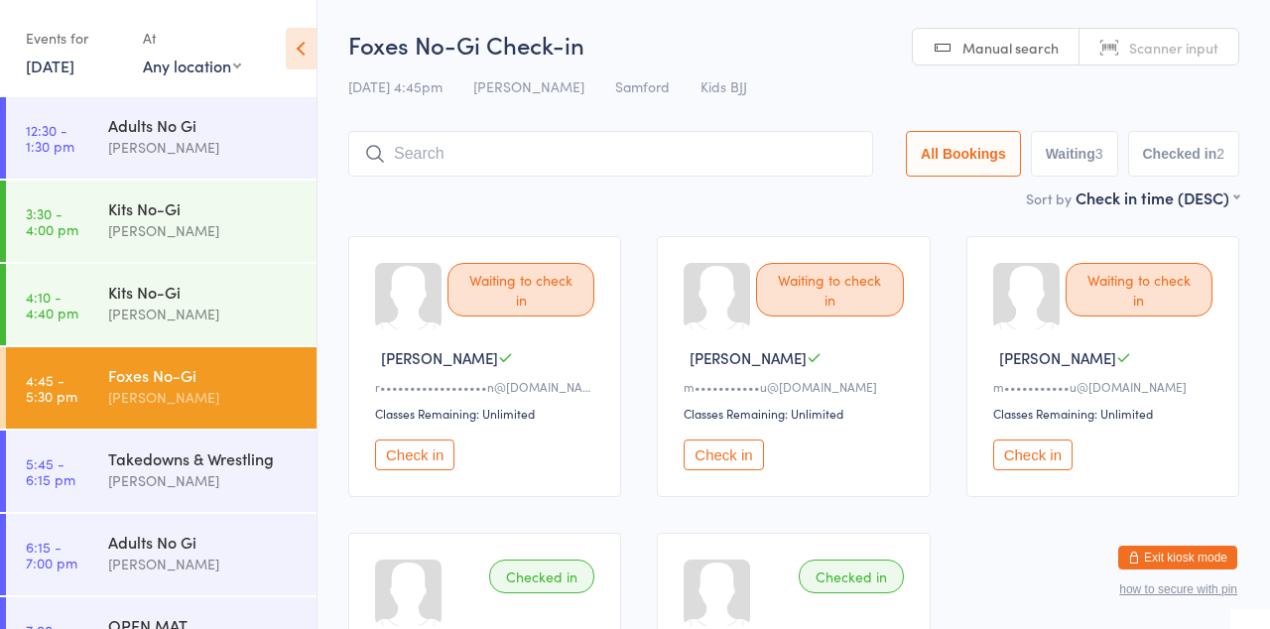 Image resolution: width=1270 pixels, height=629 pixels. What do you see at coordinates (1049, 199) in the screenshot?
I see `label: Sort by` at bounding box center [1049, 199].